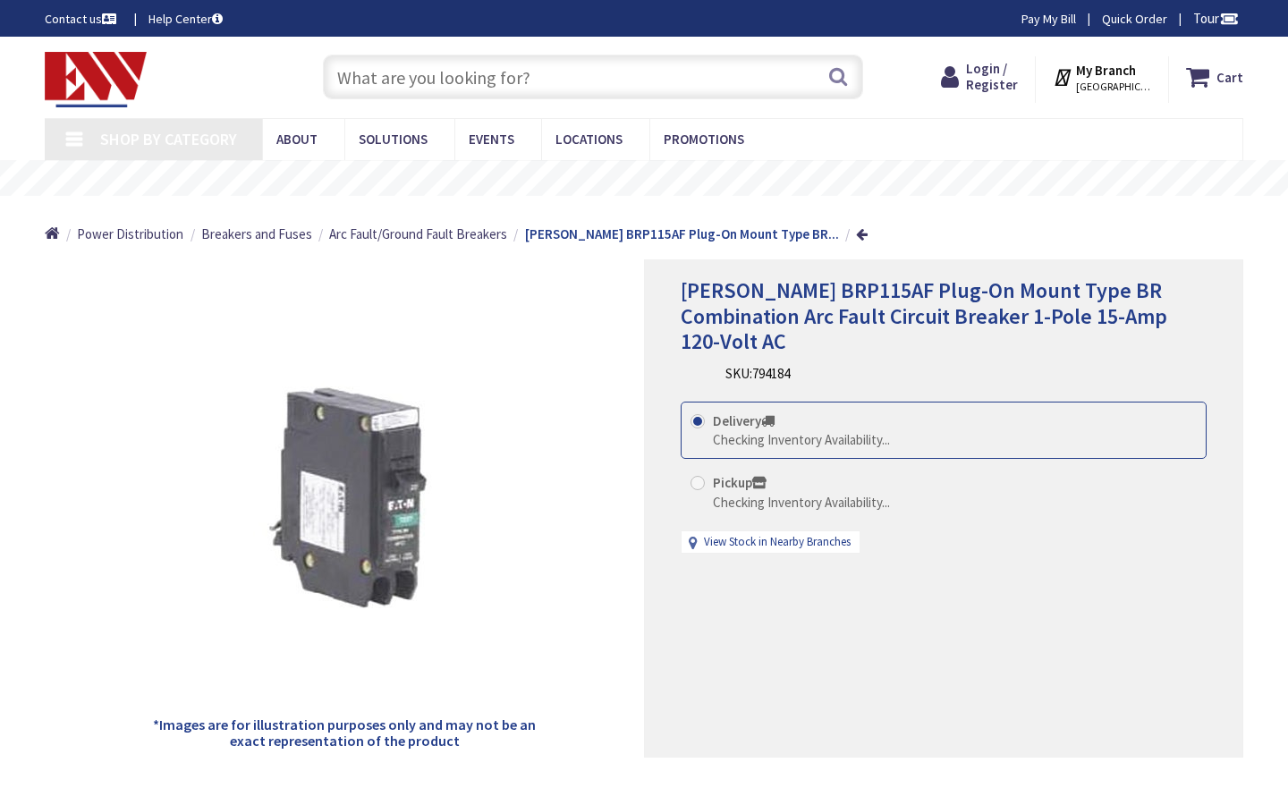 This screenshot has height=805, width=1288. Describe the element at coordinates (704, 139) in the screenshot. I see `span: Promotions` at that location.